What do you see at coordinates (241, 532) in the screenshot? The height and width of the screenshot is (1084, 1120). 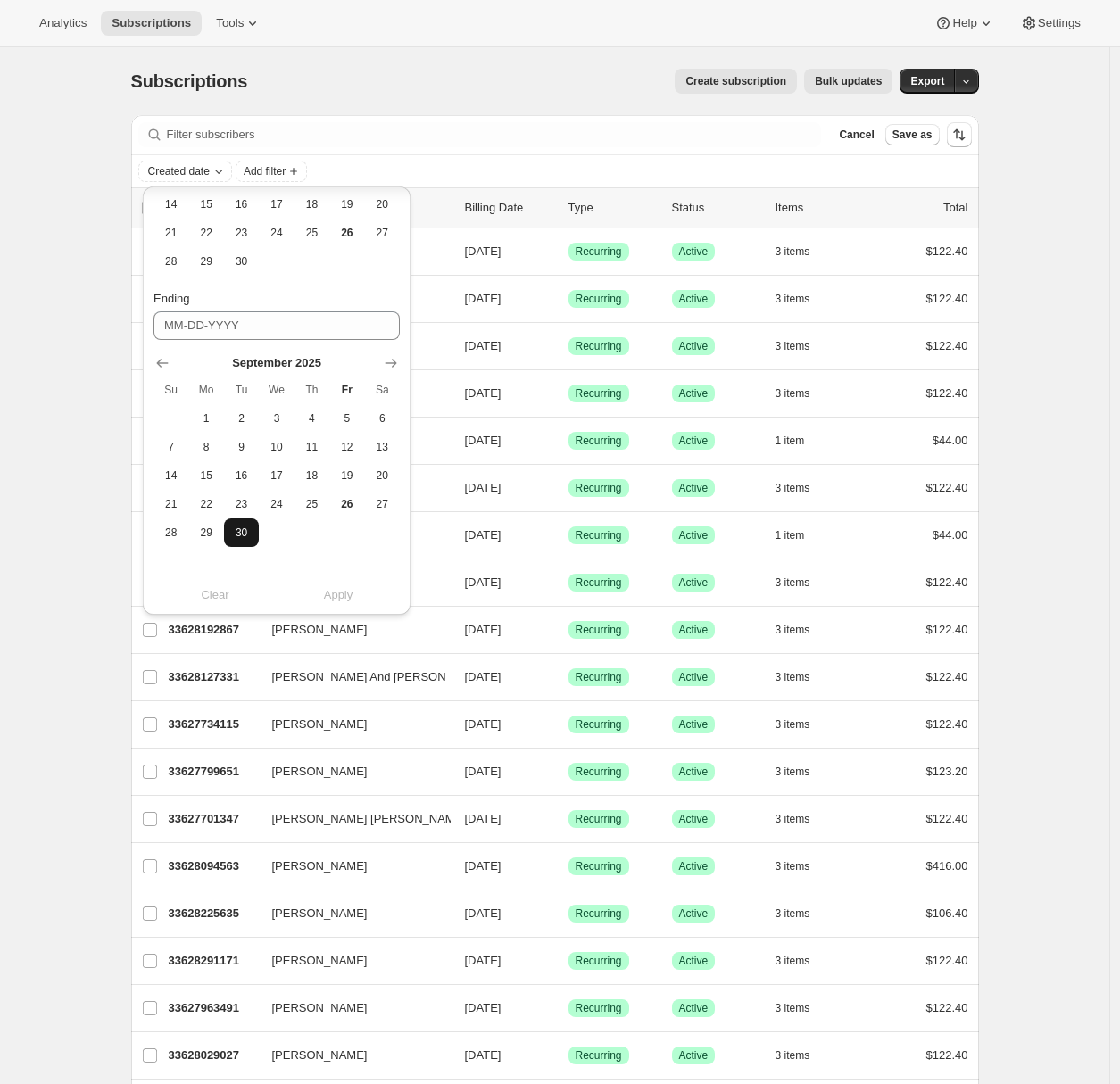 I see `span: 30` at bounding box center [241, 532].